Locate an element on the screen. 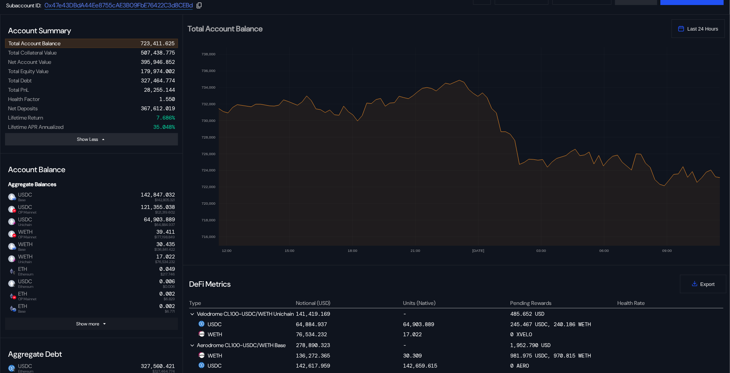 This screenshot has height=373, width=730. div: 28,255.144 is located at coordinates (159, 90).